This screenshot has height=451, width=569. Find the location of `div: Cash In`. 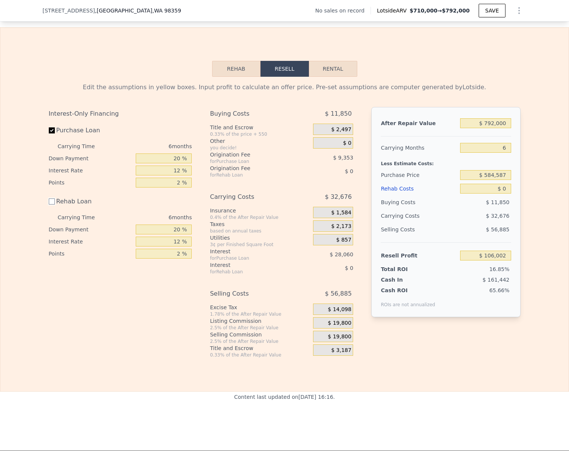

div: Cash In is located at coordinates (404, 280).